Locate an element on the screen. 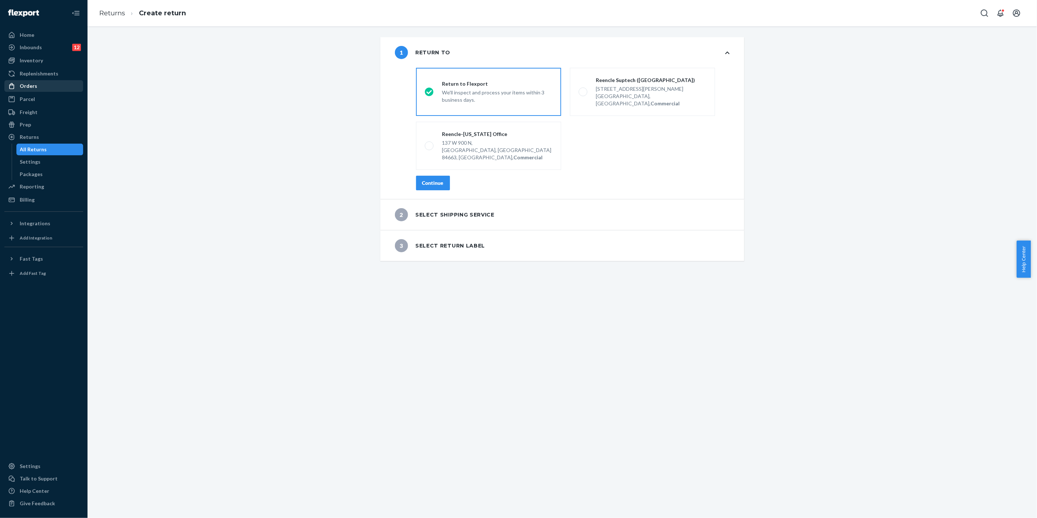 This screenshot has height=518, width=1037. div: Freight is located at coordinates (28, 112).